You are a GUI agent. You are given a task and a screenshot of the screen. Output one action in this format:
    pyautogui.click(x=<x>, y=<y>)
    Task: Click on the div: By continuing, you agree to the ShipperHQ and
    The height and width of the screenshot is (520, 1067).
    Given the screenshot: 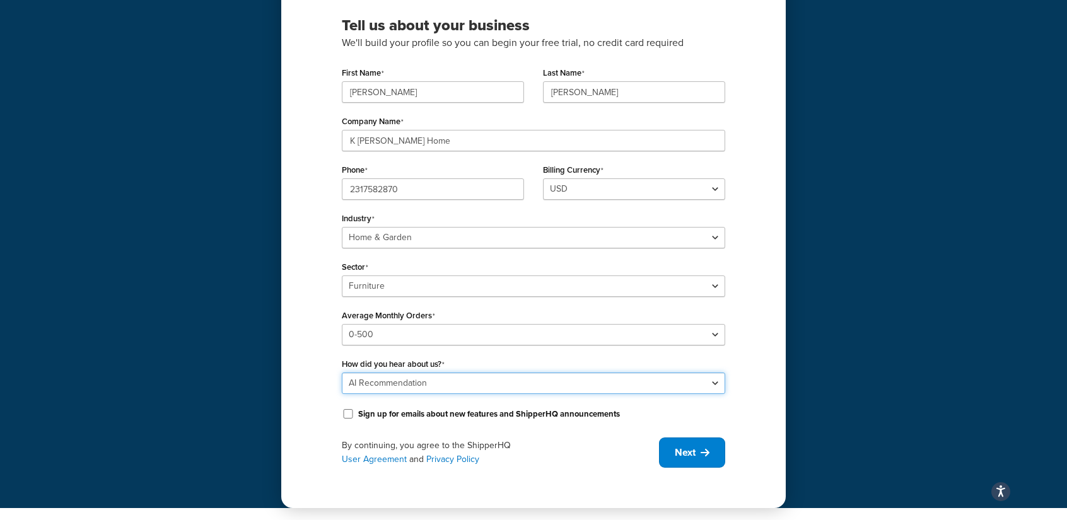 What is the action you would take?
    pyautogui.click(x=500, y=453)
    